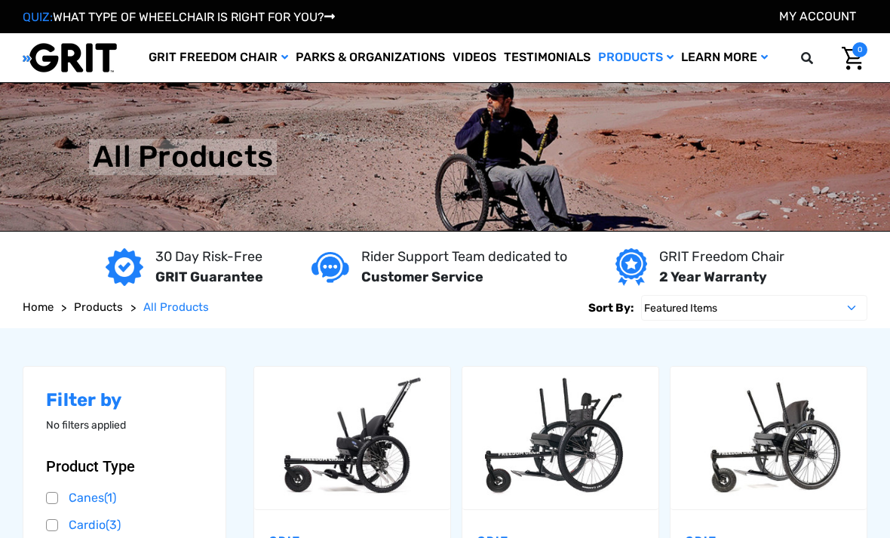  Describe the element at coordinates (370, 57) in the screenshot. I see `a: Parks & Organizations` at that location.